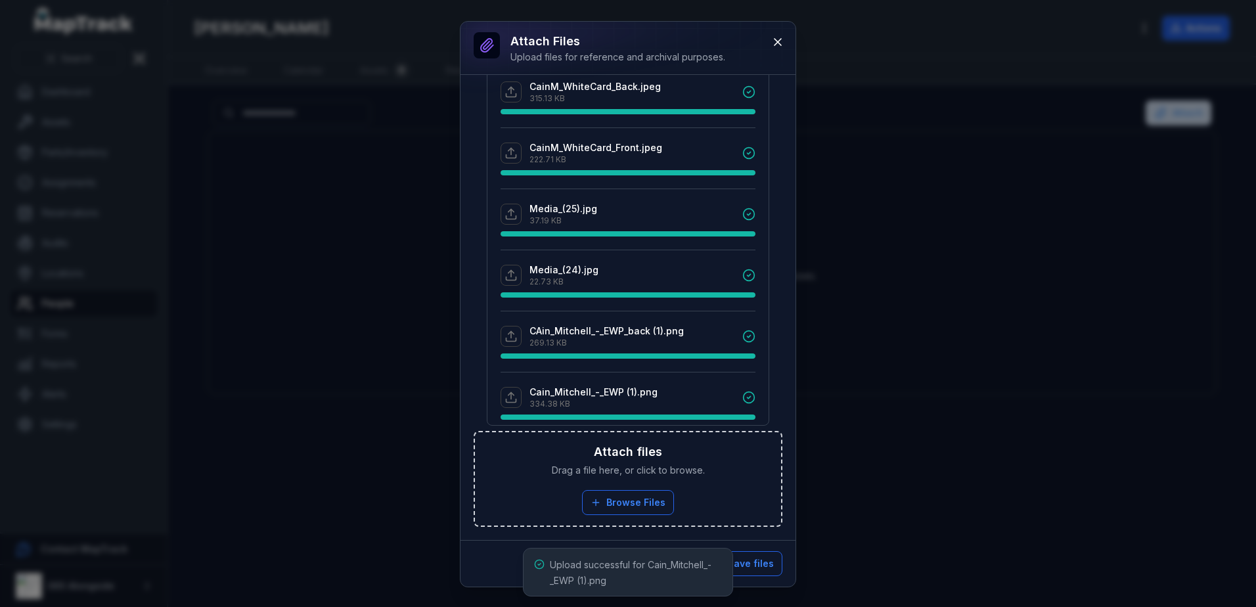 The width and height of the screenshot is (1256, 607). What do you see at coordinates (595, 87) in the screenshot?
I see `p: CainM_WhiteCard_Back.jpeg` at bounding box center [595, 87].